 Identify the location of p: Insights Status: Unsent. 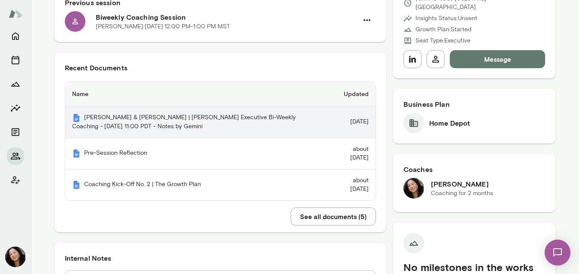
(446, 18).